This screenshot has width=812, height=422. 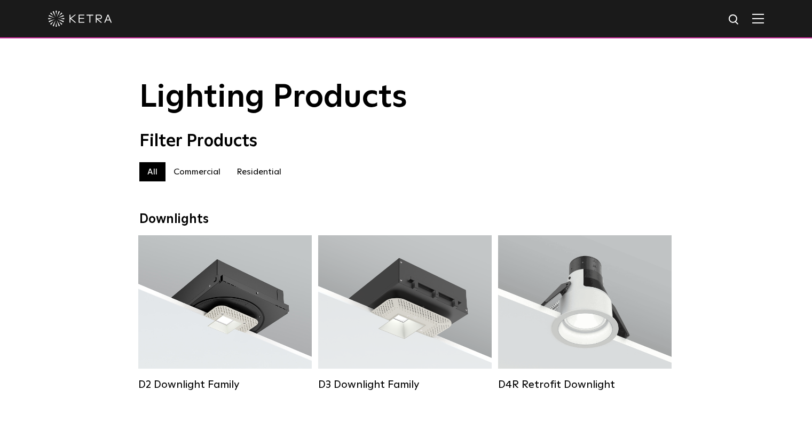 I want to click on div: D3 Downlight Family, so click(x=405, y=385).